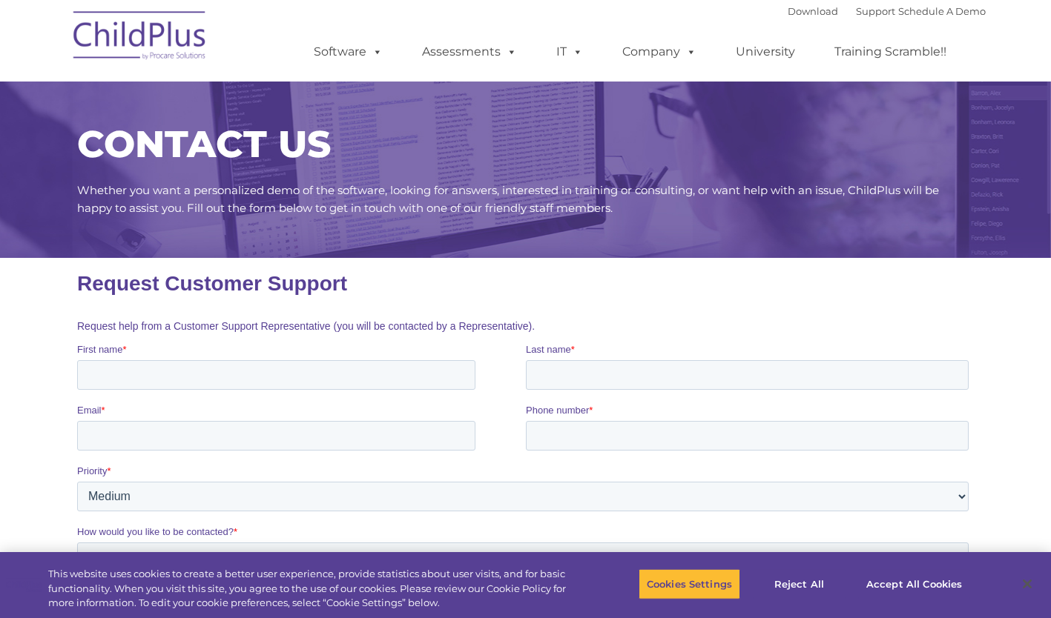 This screenshot has width=1051, height=618. I want to click on button: Cookies Settings, so click(689, 584).